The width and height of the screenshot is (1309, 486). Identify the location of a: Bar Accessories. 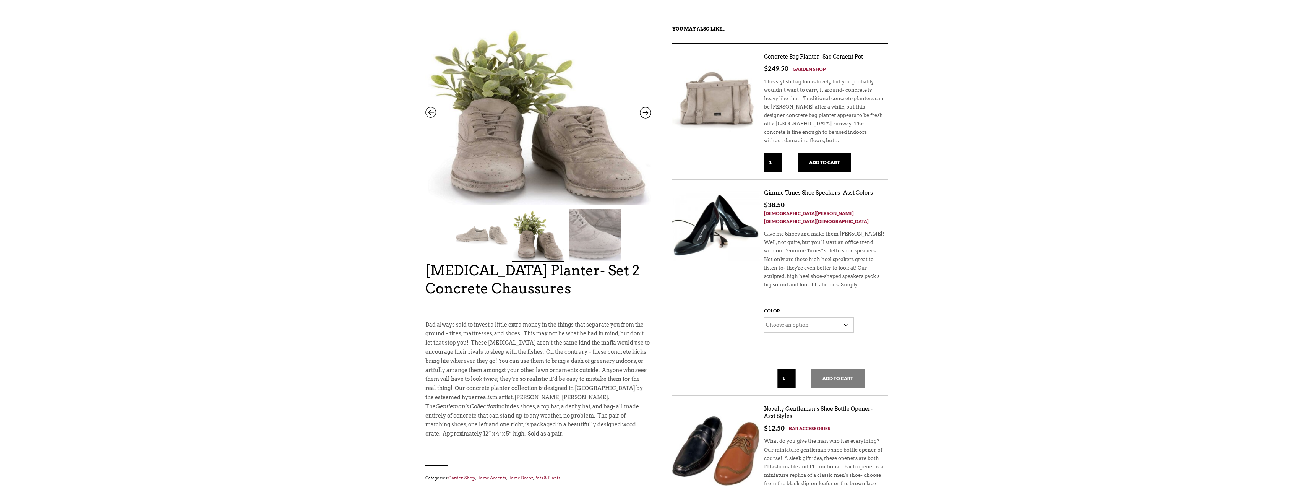
(809, 428).